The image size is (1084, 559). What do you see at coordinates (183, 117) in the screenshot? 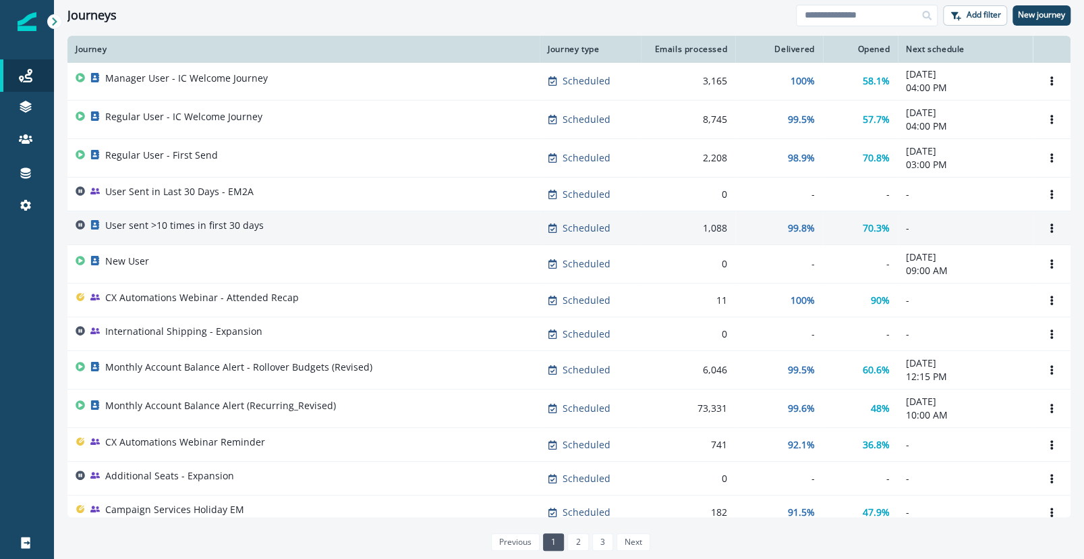
I see `p: Regular User - IC Welcome Journey` at bounding box center [183, 117].